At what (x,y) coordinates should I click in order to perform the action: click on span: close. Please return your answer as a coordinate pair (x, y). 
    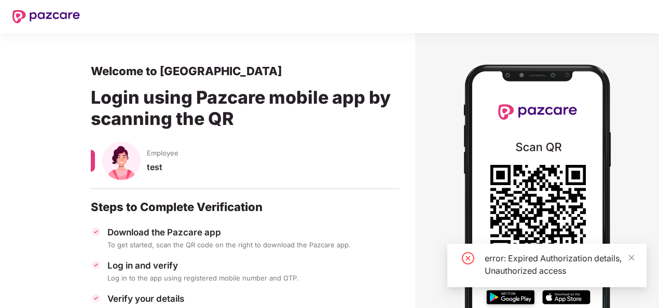
    Looking at the image, I should click on (632, 258).